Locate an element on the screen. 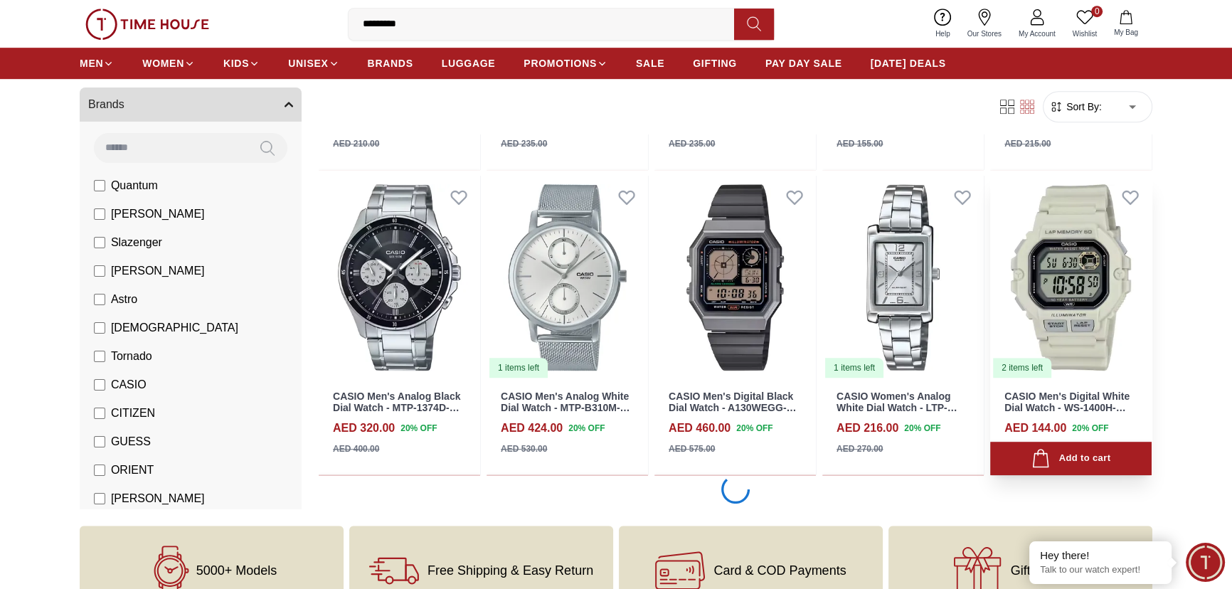  div: 2 items left is located at coordinates (1022, 368).